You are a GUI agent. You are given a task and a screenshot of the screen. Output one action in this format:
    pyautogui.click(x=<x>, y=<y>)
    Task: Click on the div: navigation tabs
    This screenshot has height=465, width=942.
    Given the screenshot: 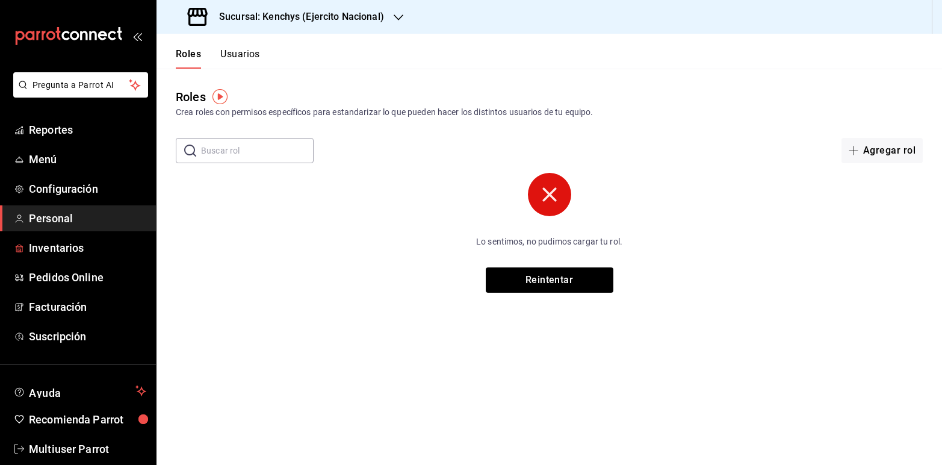 What is the action you would take?
    pyautogui.click(x=218, y=58)
    